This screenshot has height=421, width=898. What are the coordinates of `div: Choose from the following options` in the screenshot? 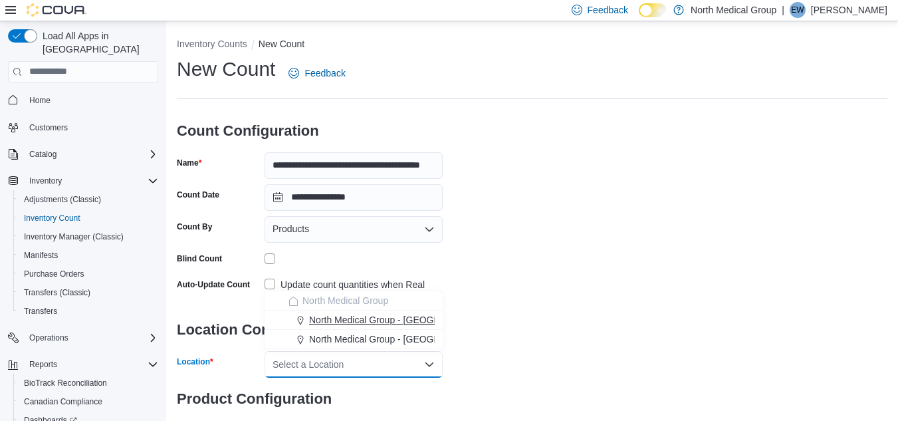 It's located at (353, 320).